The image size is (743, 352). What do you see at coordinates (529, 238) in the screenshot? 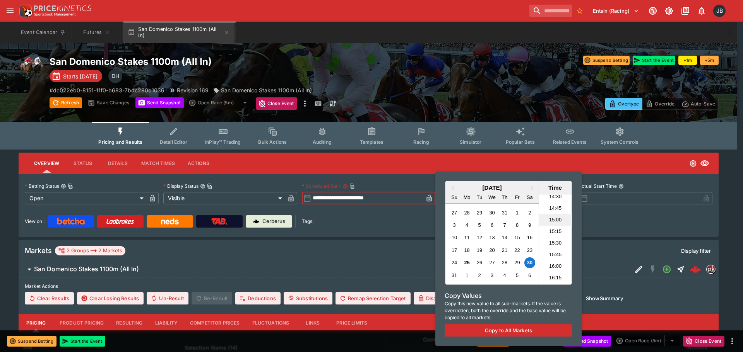
I see `div: Choose Saturday, August 16th, 2025` at bounding box center [529, 238].